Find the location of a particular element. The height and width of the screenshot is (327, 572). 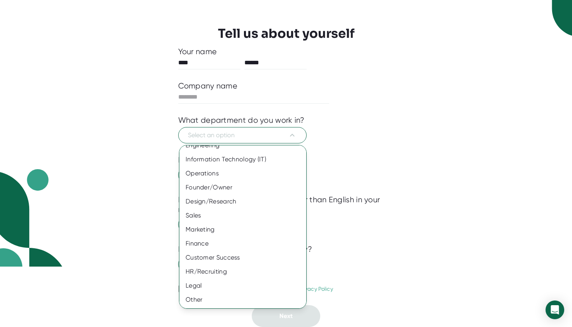

div: Information Technology (IT) is located at coordinates (243, 159).